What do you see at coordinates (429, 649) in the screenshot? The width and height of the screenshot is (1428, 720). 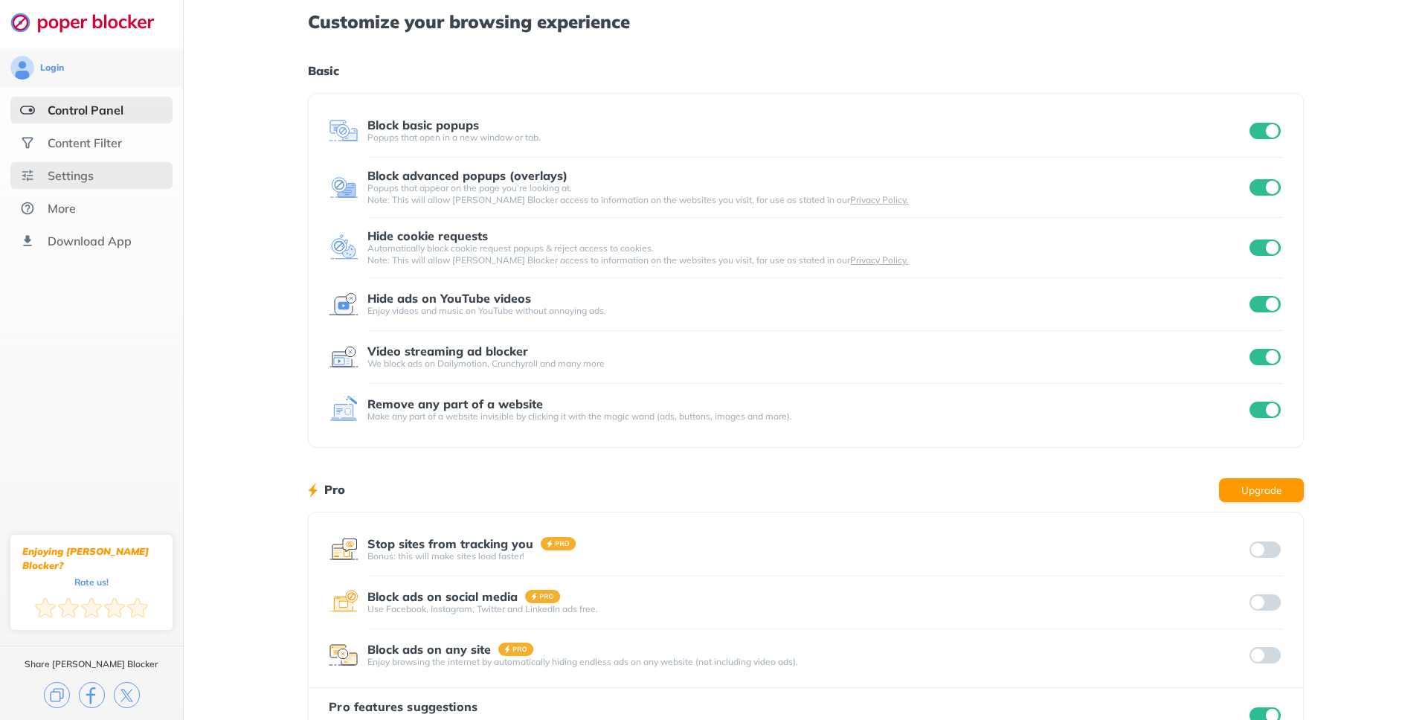 I see `div: Block ads on any site` at bounding box center [429, 649].